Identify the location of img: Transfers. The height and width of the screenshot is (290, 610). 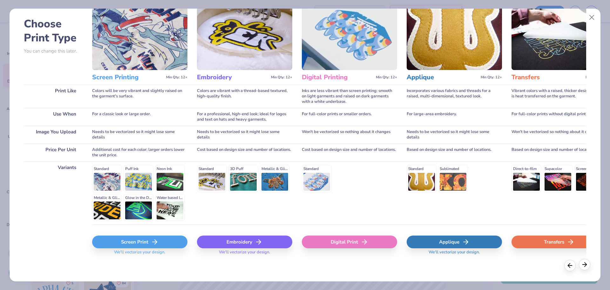
(560, 37).